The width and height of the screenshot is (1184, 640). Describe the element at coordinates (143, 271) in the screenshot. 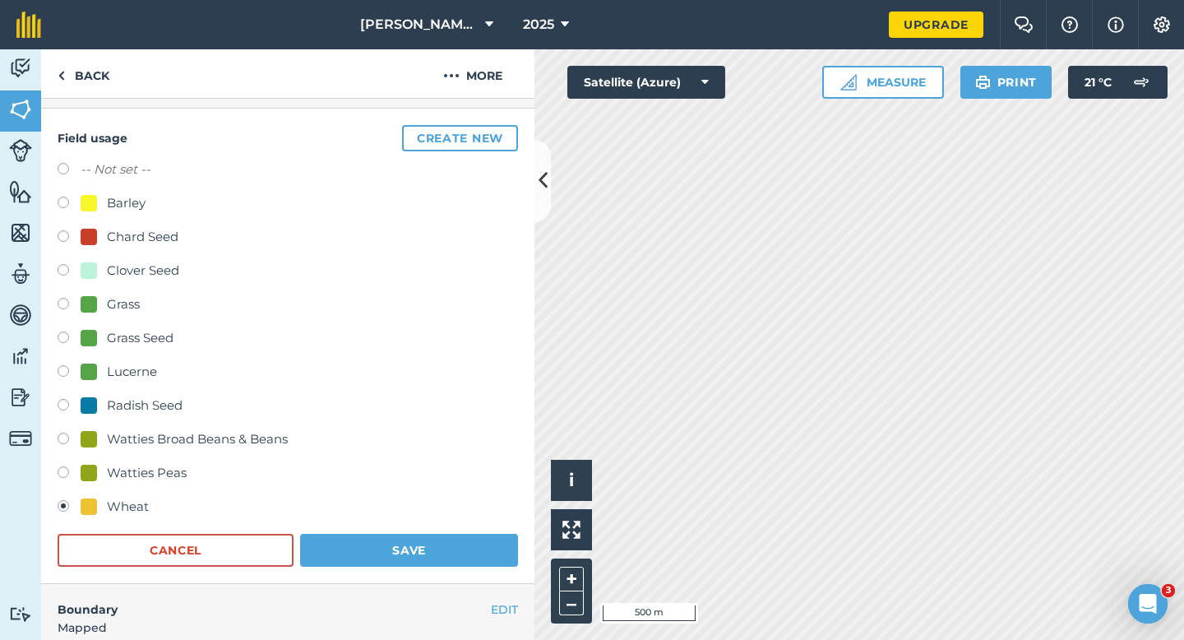

I see `div: Clover Seed` at that location.